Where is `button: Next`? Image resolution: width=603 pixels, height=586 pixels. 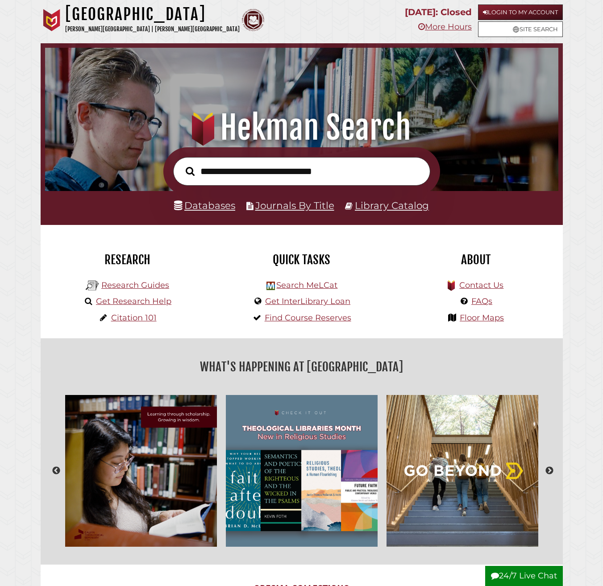 button: Next is located at coordinates (550, 471).